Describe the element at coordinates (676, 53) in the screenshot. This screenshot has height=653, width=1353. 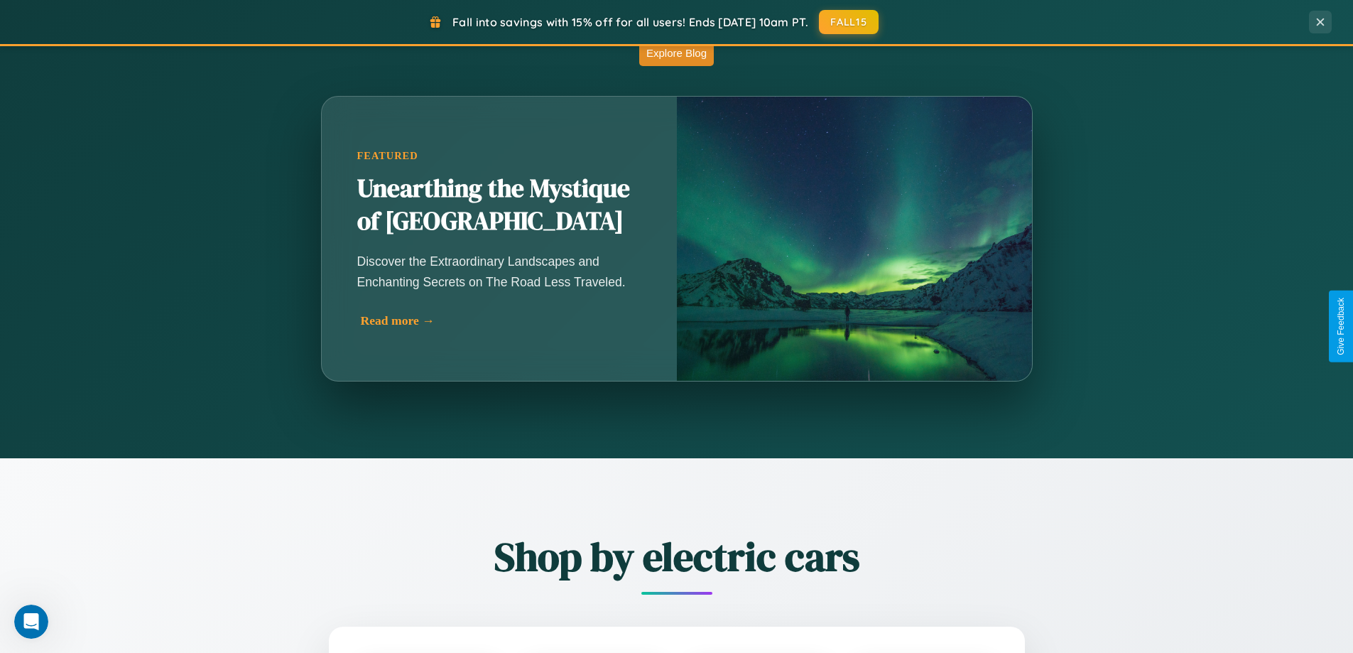
I see `button: Explore Blog` at that location.